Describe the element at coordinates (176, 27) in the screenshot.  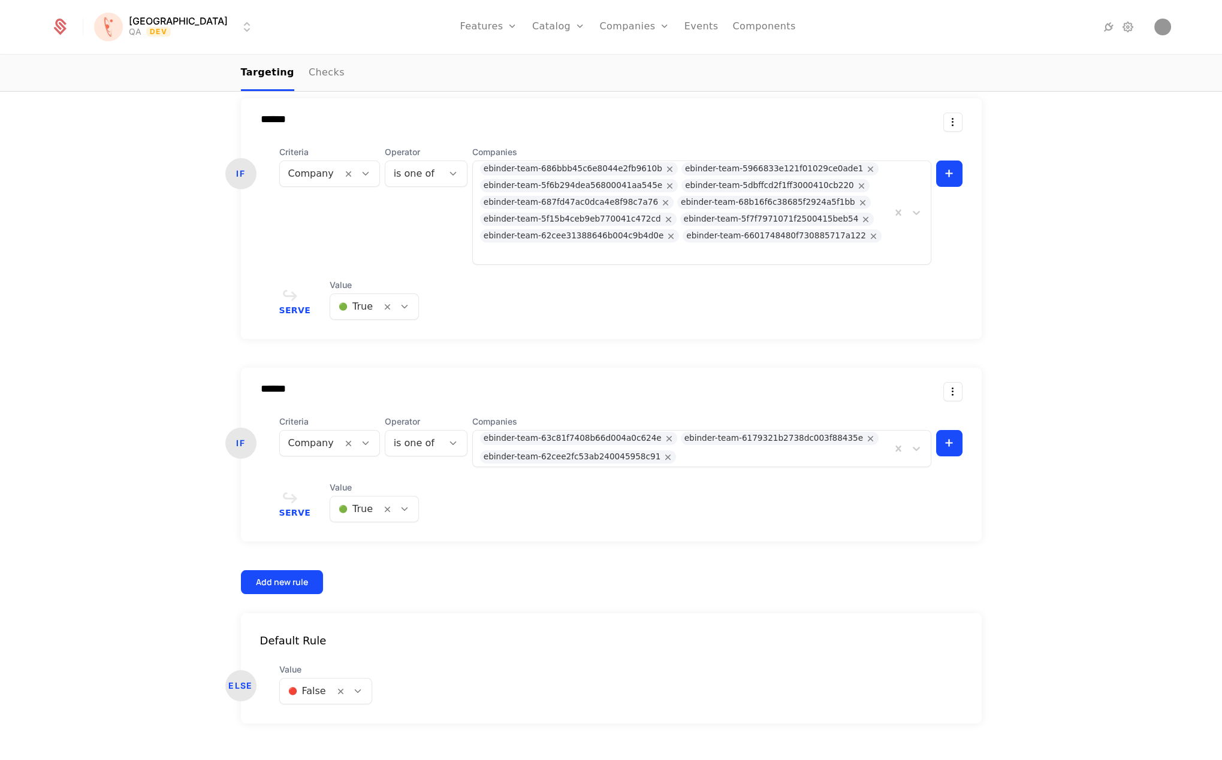
I see `button: Select environment` at that location.